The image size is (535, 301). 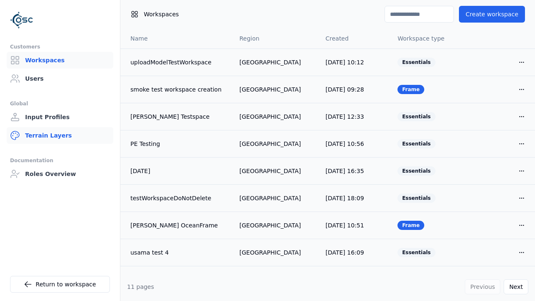 I want to click on img: Logo, so click(x=22, y=20).